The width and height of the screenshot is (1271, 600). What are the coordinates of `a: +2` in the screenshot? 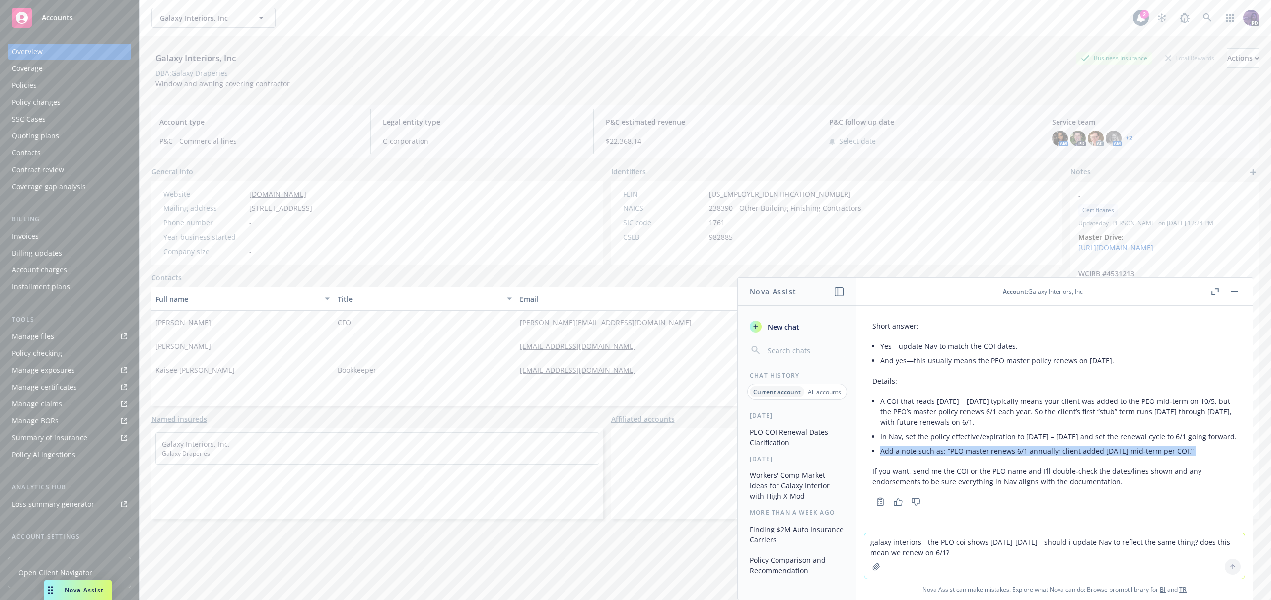 It's located at (1129, 139).